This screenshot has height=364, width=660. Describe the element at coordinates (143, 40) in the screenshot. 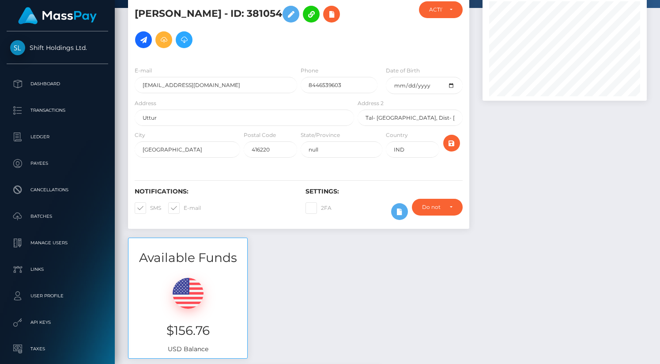

I see `a: Initiate Payout` at that location.